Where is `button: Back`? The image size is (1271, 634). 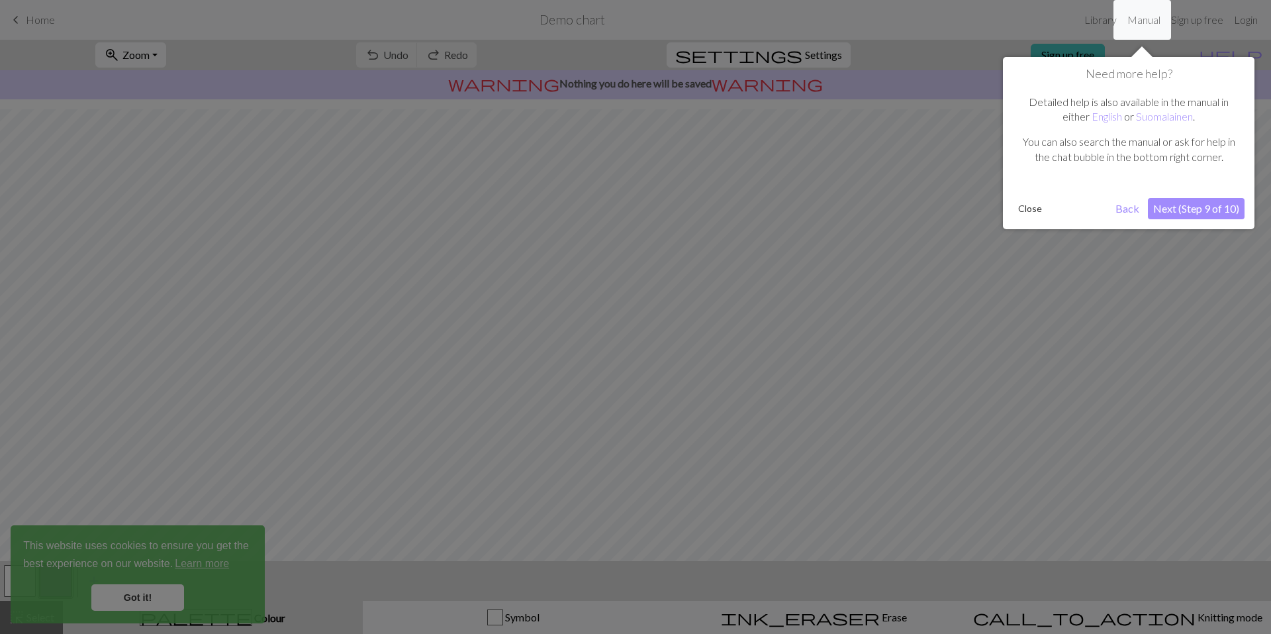 button: Back is located at coordinates (1127, 209).